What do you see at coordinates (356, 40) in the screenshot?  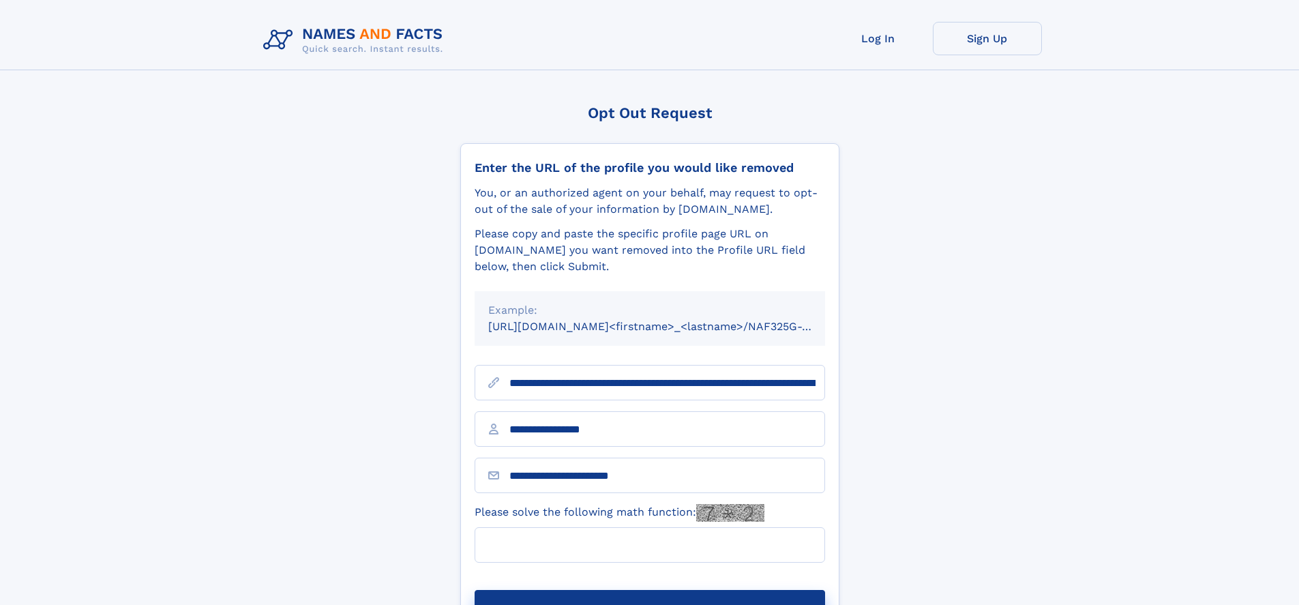 I see `img: Logo Names and Facts` at bounding box center [356, 40].